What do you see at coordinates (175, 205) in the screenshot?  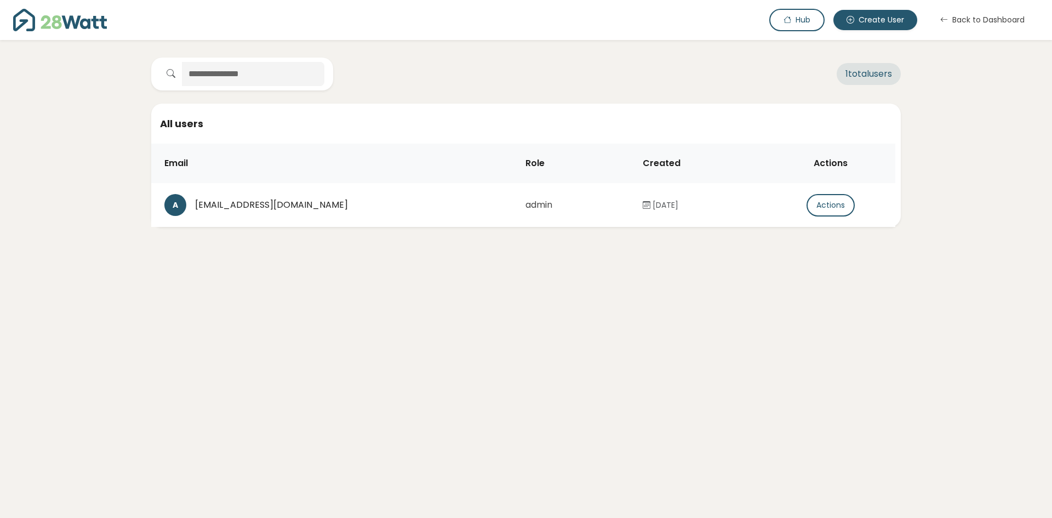 I see `div: A` at bounding box center [175, 205].